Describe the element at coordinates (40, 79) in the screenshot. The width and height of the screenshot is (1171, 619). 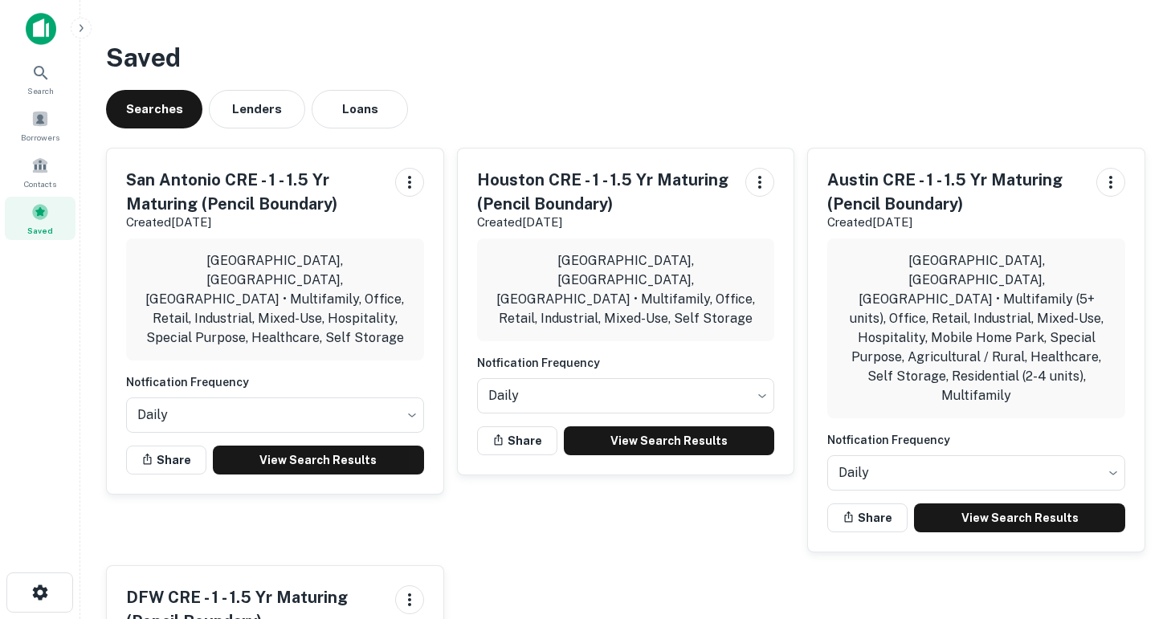
I see `div: Search` at that location.